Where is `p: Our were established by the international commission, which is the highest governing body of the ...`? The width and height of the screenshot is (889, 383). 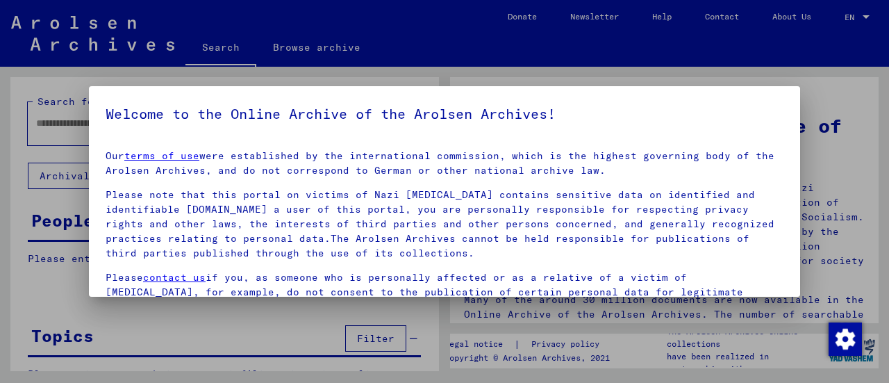 p: Our were established by the international commission, which is the highest governing body of the ... is located at coordinates (445, 163).